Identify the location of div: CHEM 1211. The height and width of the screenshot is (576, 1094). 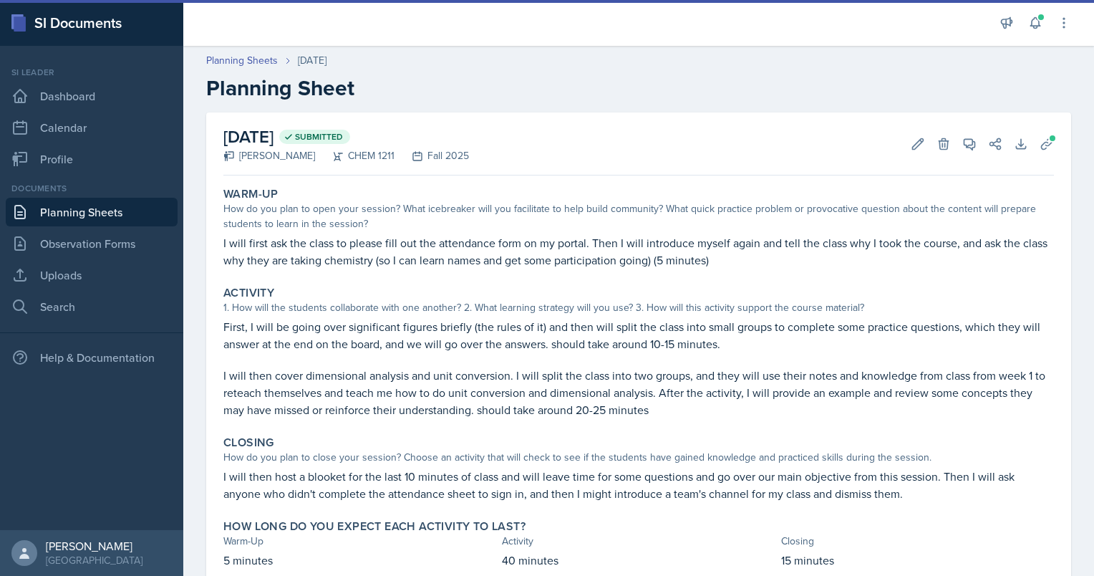
(354, 155).